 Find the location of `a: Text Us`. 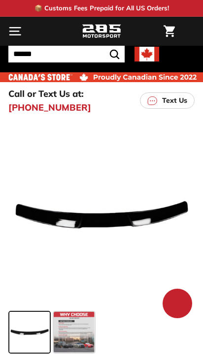

a: Text Us is located at coordinates (167, 100).